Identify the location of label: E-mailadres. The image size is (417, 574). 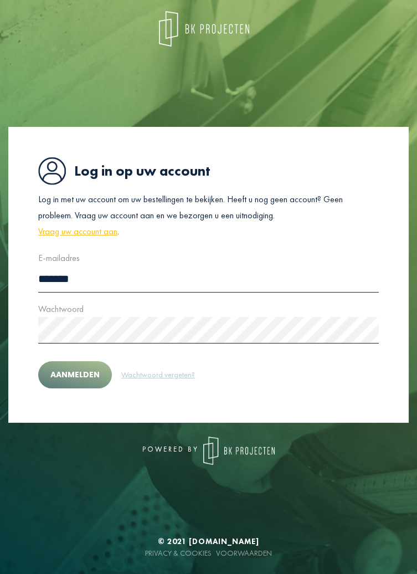
(59, 258).